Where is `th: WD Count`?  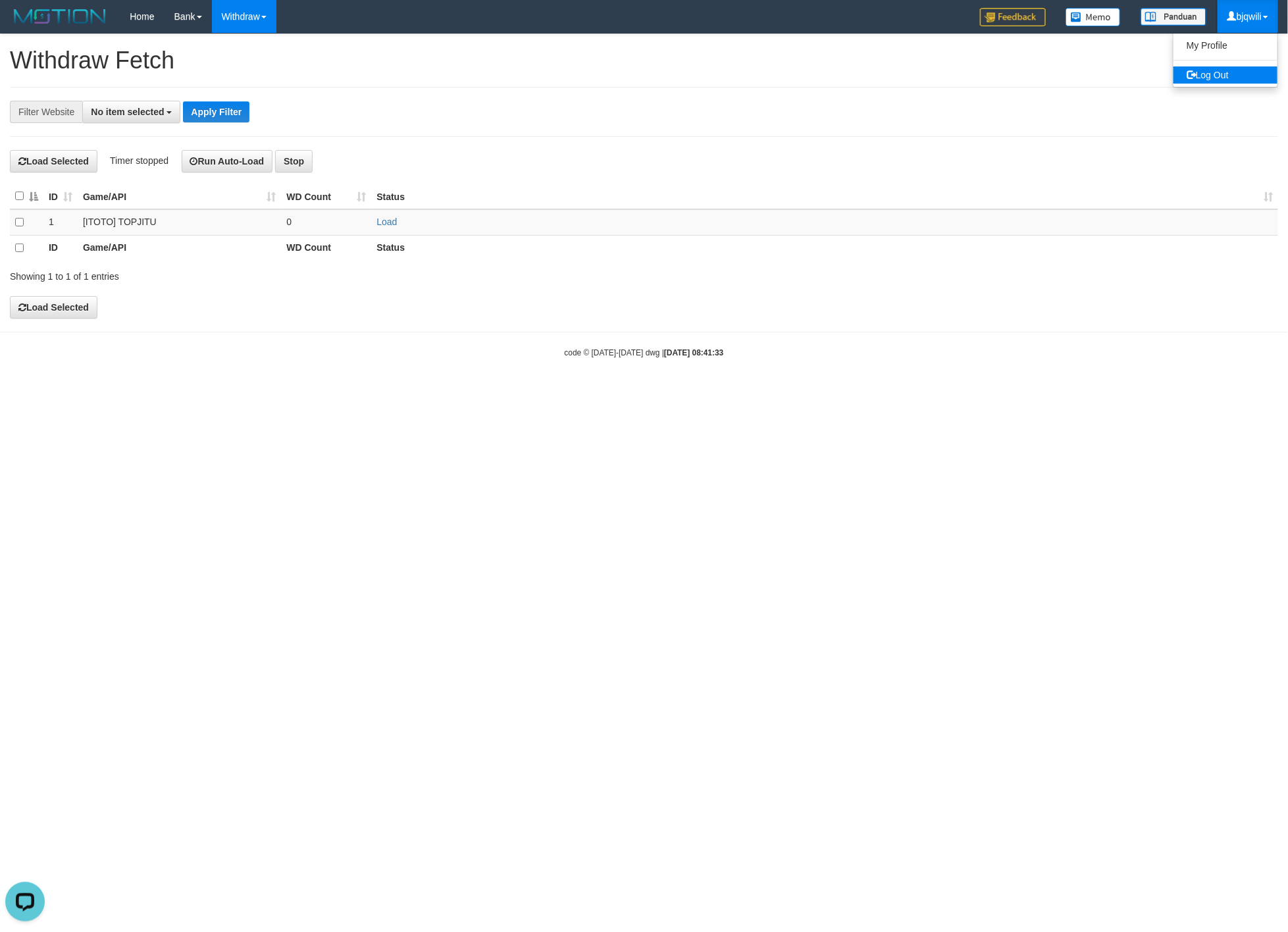
th: WD Count is located at coordinates (325, 247).